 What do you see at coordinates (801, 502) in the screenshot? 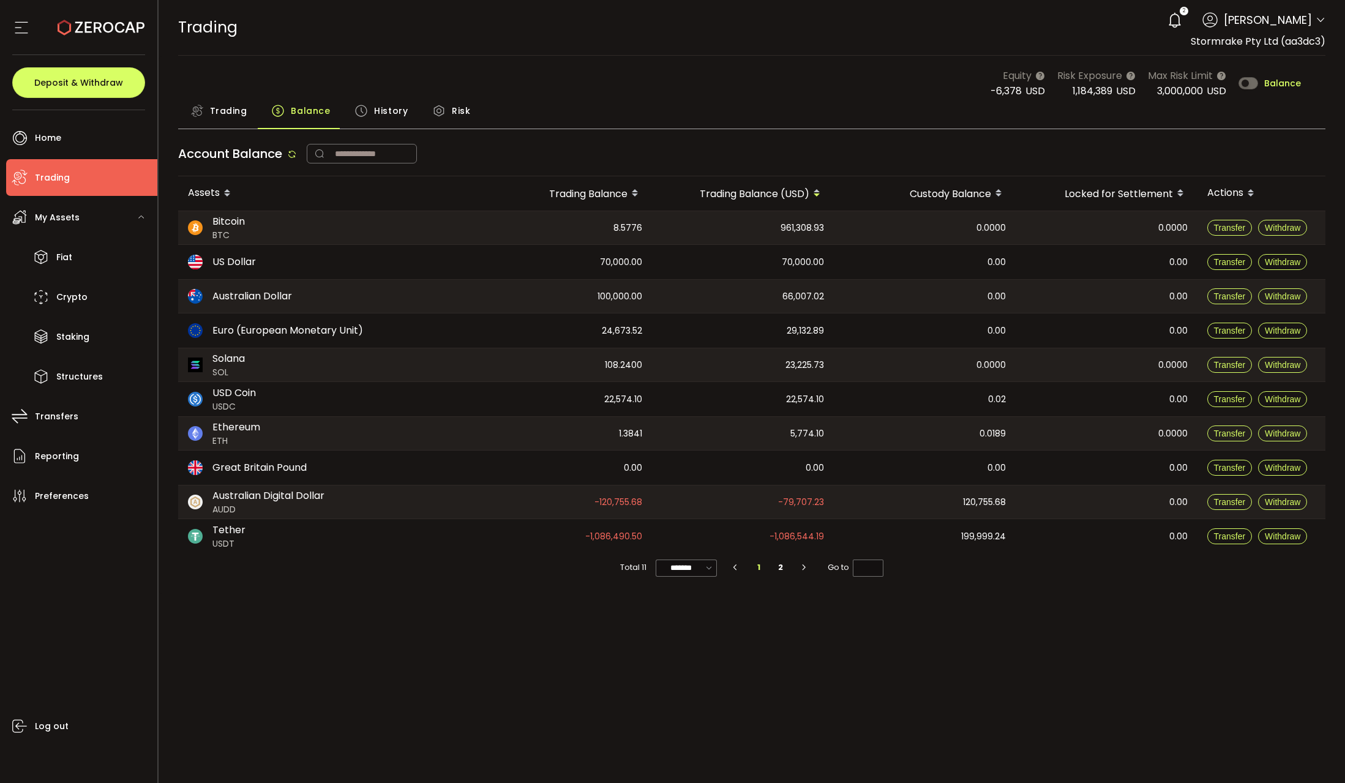
I see `span: -79,707.23` at bounding box center [801, 502].